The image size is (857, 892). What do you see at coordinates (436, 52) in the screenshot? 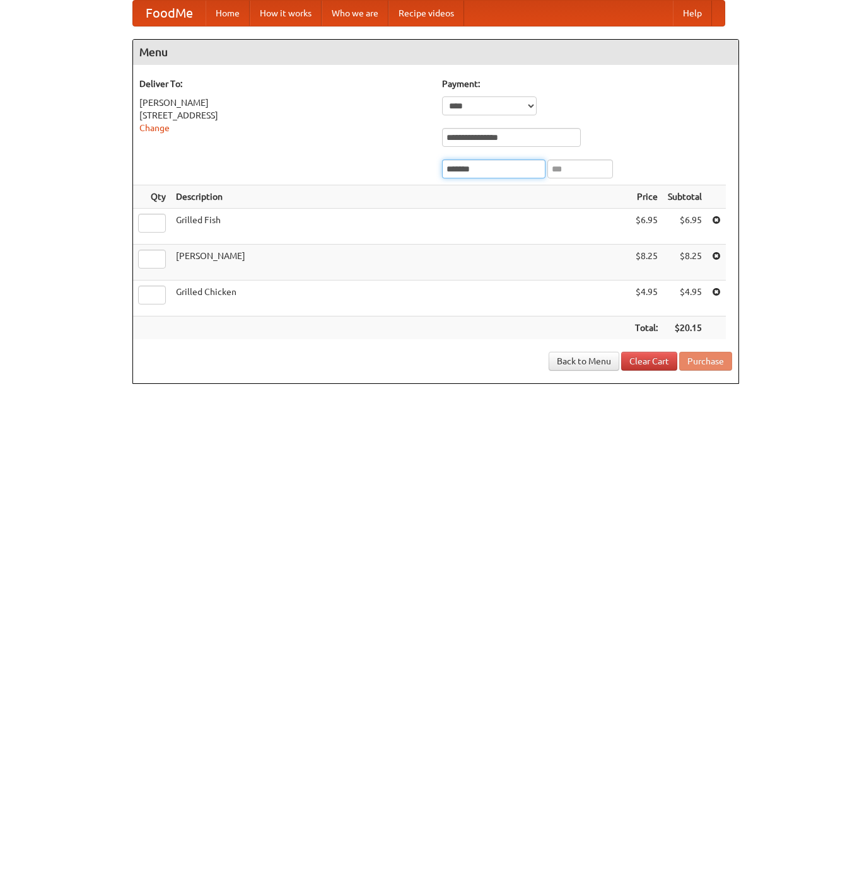
I see `h4: Menu` at bounding box center [436, 52].